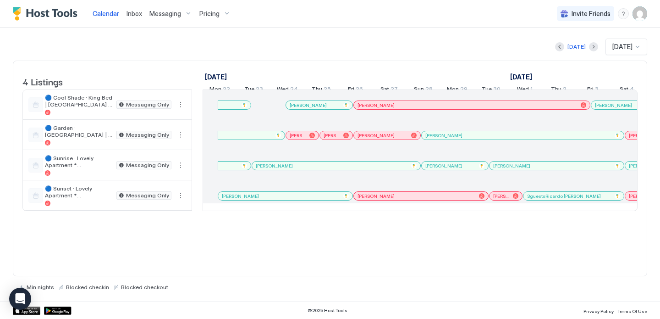 The height and width of the screenshot is (319, 660). Describe the element at coordinates (58, 310) in the screenshot. I see `div: Google Play Store` at that location.